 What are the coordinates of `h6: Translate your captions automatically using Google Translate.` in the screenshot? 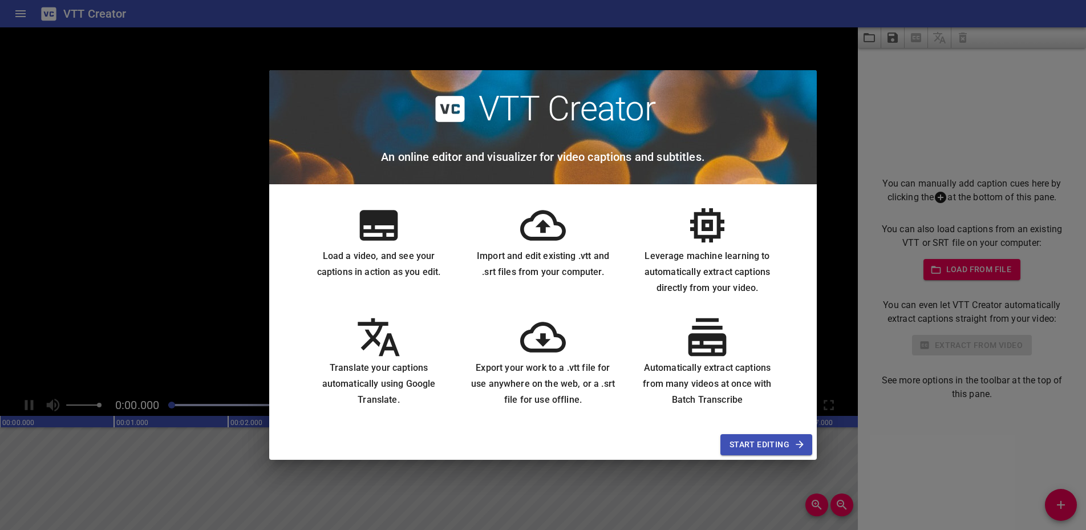 It's located at (379, 384).